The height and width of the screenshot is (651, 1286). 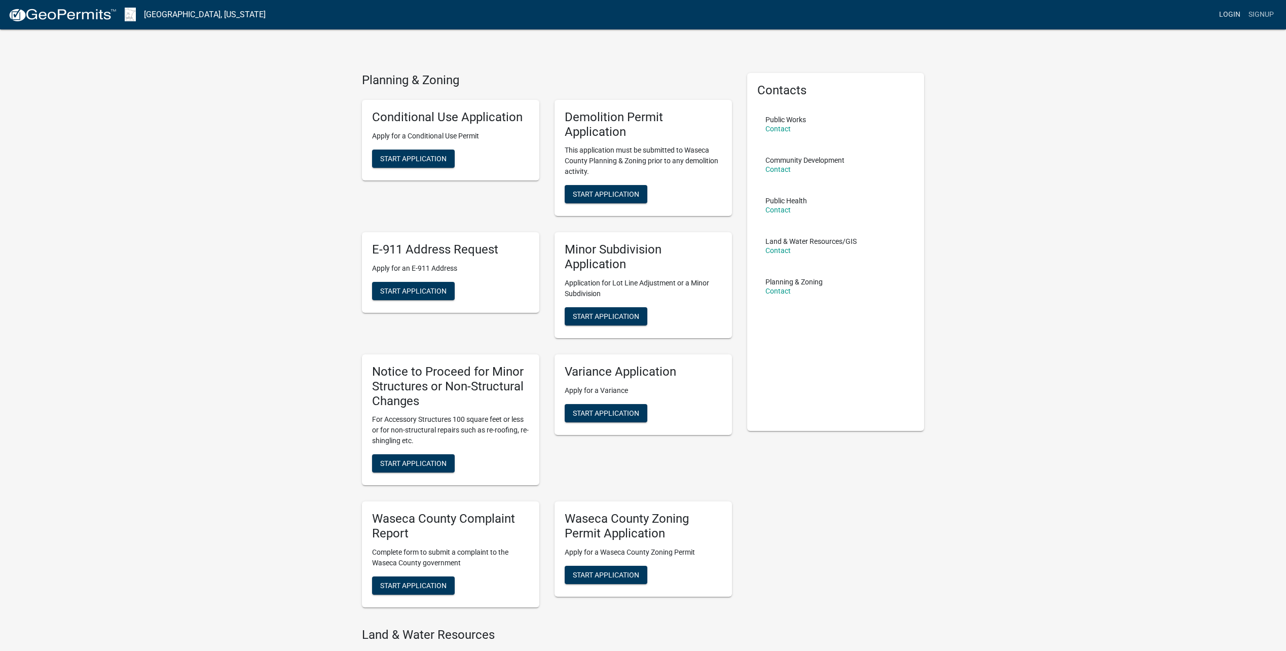 What do you see at coordinates (451, 268) in the screenshot?
I see `p: Apply for an E-911 Address` at bounding box center [451, 268].